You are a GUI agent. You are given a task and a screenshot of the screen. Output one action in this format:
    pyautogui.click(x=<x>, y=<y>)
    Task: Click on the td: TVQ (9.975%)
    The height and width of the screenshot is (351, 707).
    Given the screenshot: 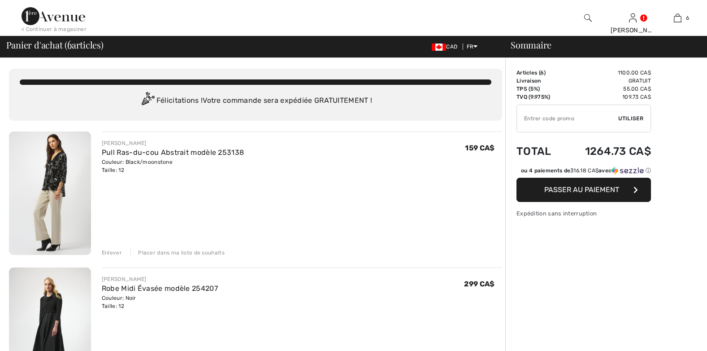 What is the action you would take?
    pyautogui.click(x=539, y=97)
    